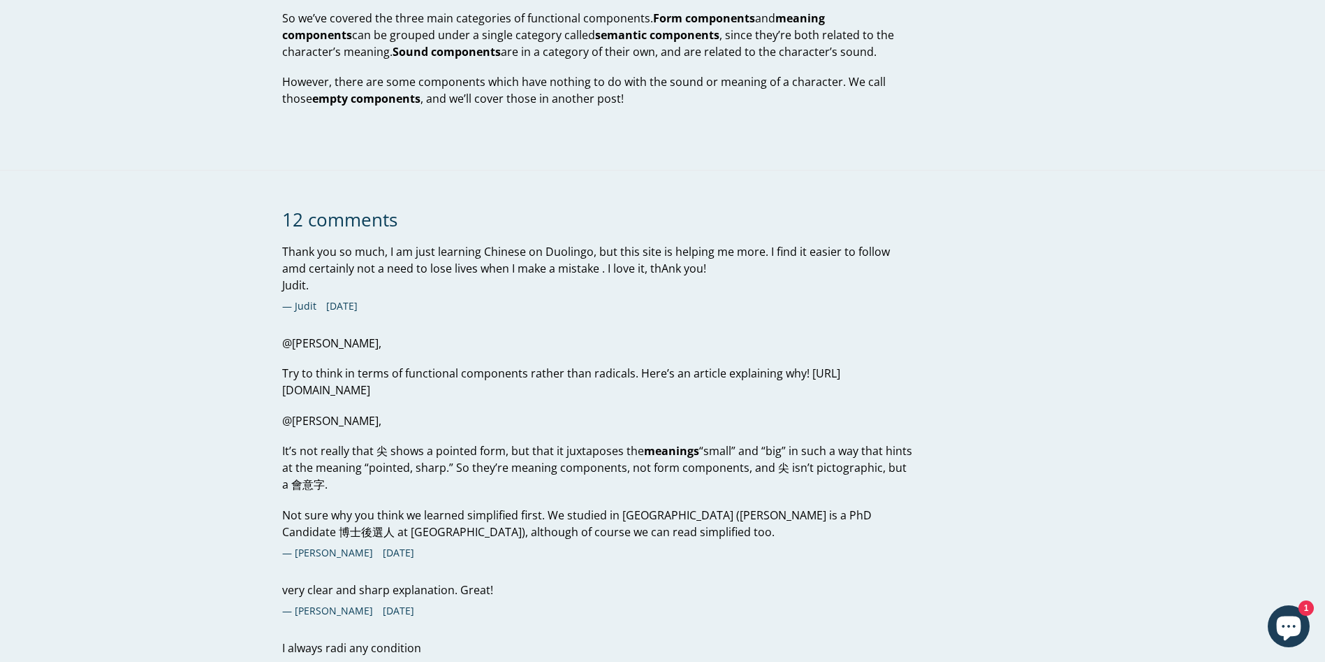 The image size is (1325, 662). I want to click on p: Thank you so much, I am just learning Chinese on Duolingo, but this site is helping me more. I fi..., so click(597, 268).